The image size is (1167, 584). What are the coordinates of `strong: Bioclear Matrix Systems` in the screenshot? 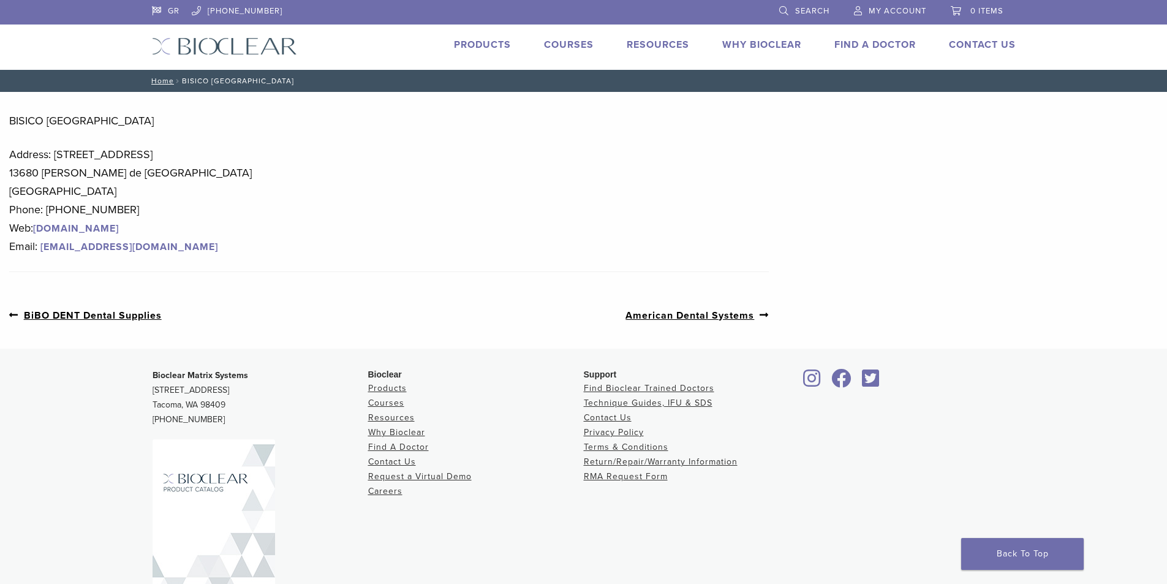 It's located at (200, 375).